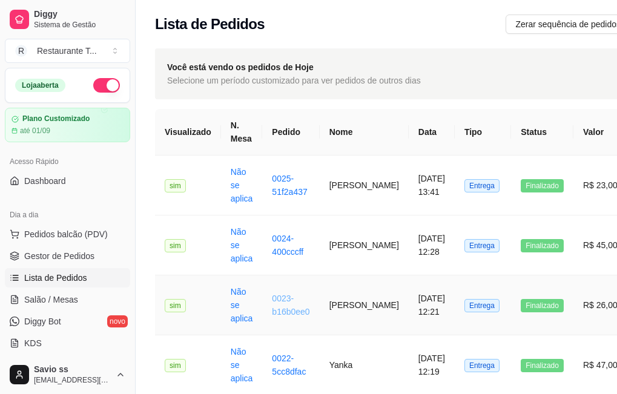 The width and height of the screenshot is (617, 394). Describe the element at coordinates (67, 256) in the screenshot. I see `a: Gestor de Pedidos` at that location.